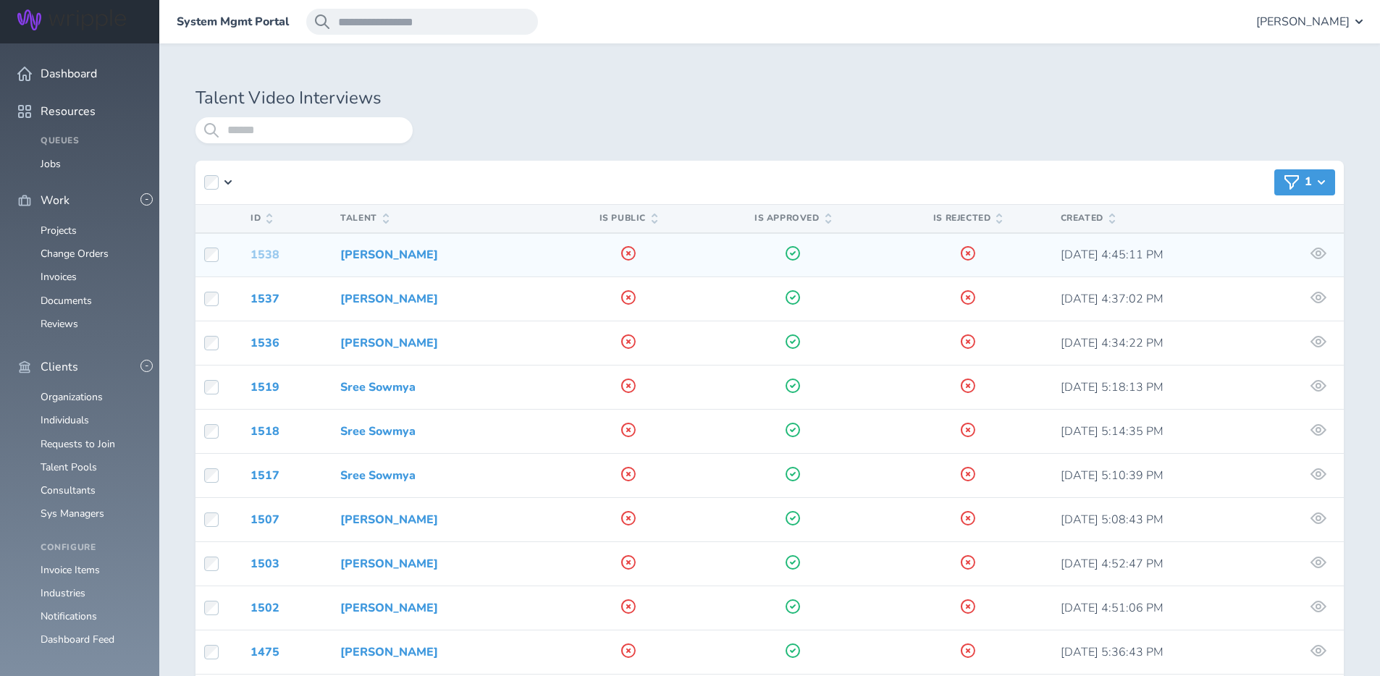 This screenshot has width=1380, height=676. Describe the element at coordinates (793, 219) in the screenshot. I see `span: Is Approved` at that location.